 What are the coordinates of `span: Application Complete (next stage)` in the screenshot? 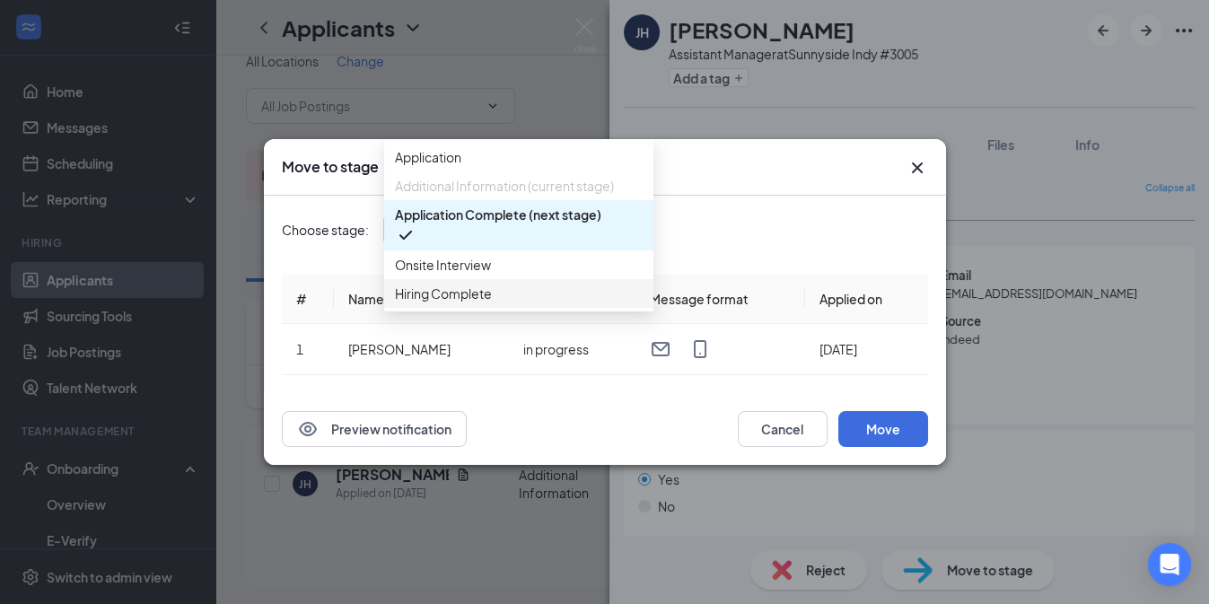 It's located at (498, 214).